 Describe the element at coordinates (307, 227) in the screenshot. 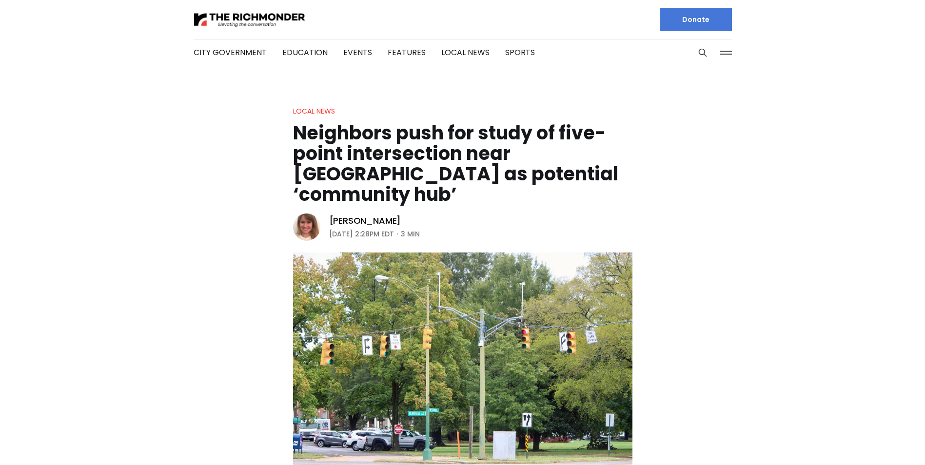

I see `img: Sarah Vogelsong` at that location.